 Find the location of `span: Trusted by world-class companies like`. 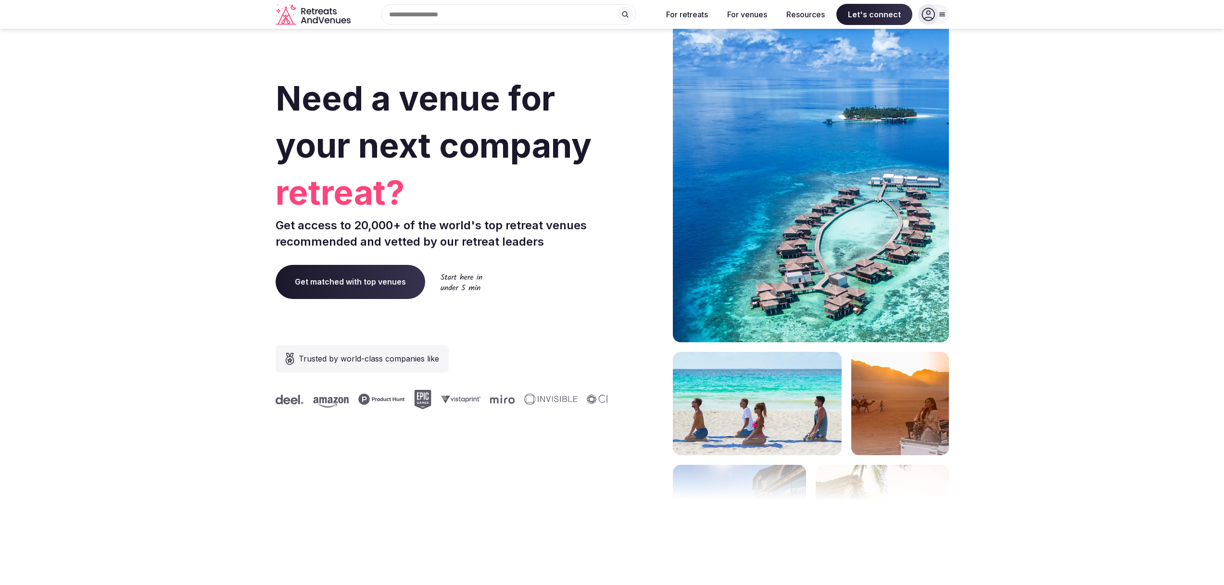

span: Trusted by world-class companies like is located at coordinates (369, 359).